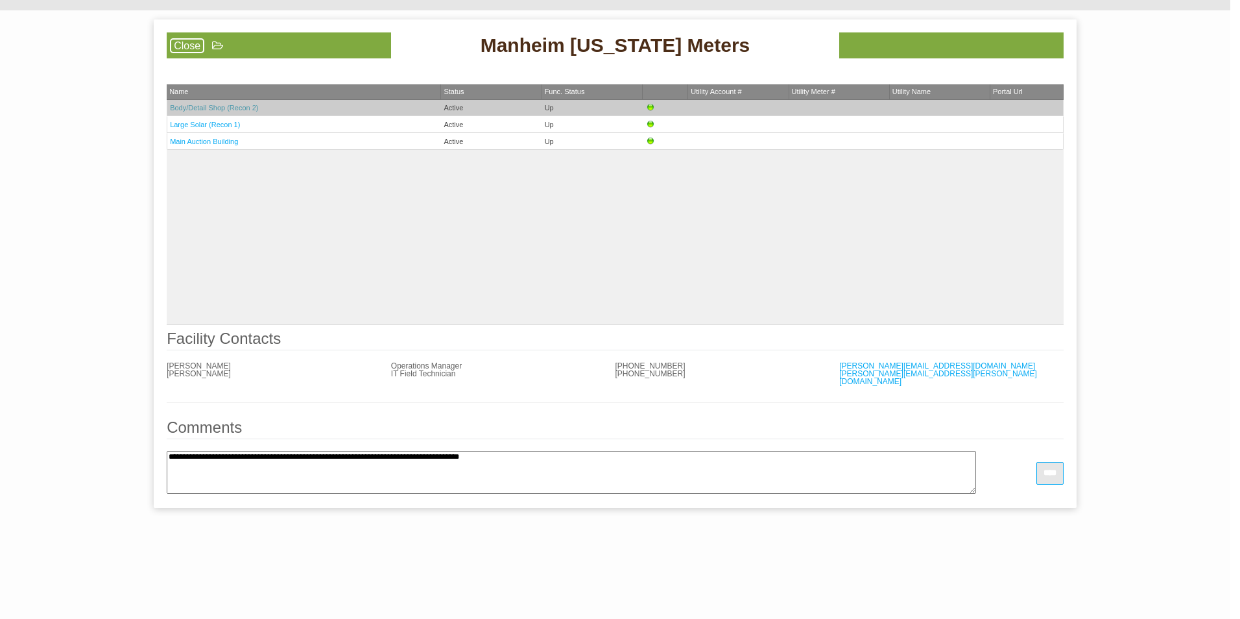 The image size is (1240, 619). What do you see at coordinates (204, 141) in the screenshot?
I see `a: Main Auction Building` at bounding box center [204, 141].